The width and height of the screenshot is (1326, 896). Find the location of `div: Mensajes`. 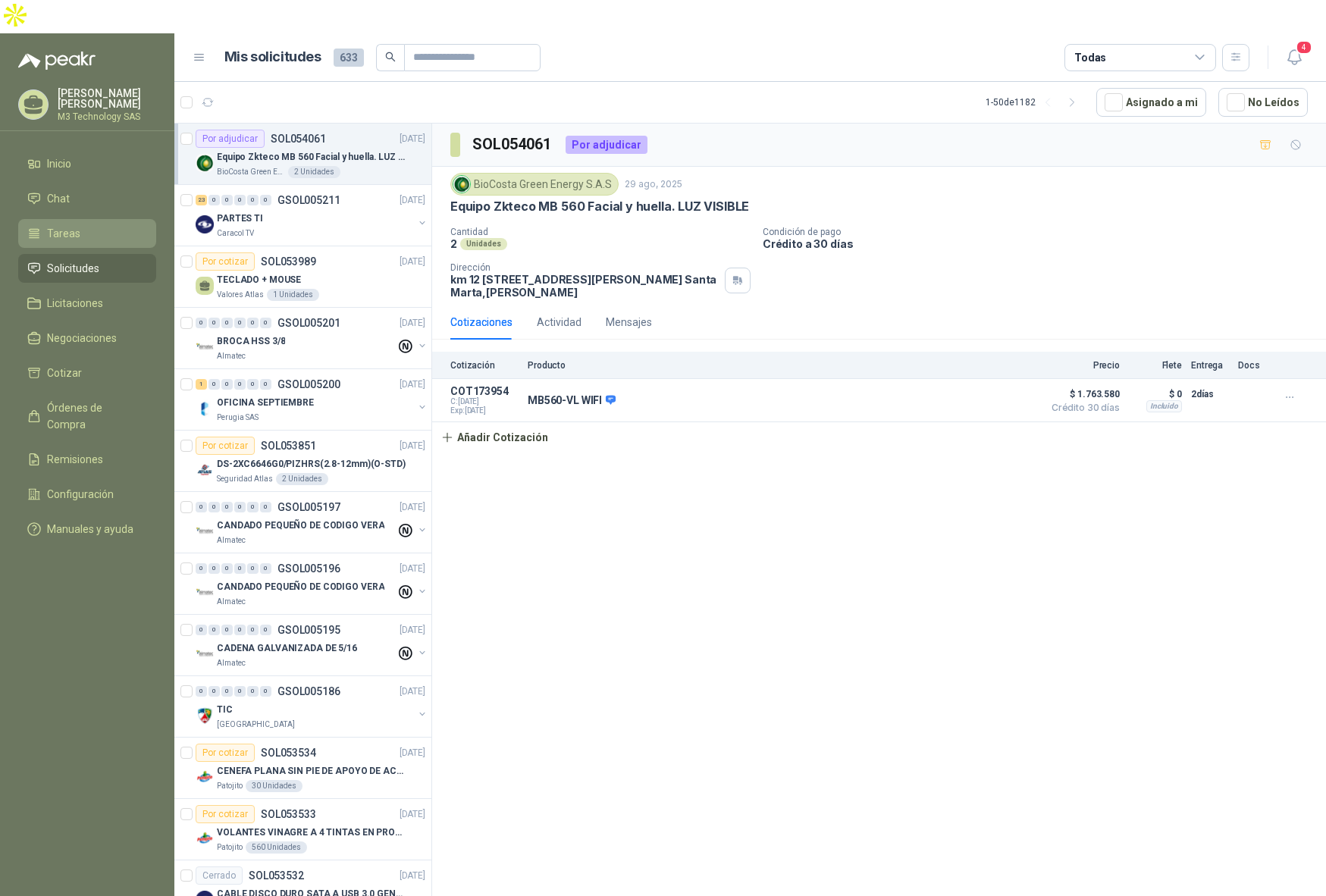

div: Mensajes is located at coordinates (628, 323).